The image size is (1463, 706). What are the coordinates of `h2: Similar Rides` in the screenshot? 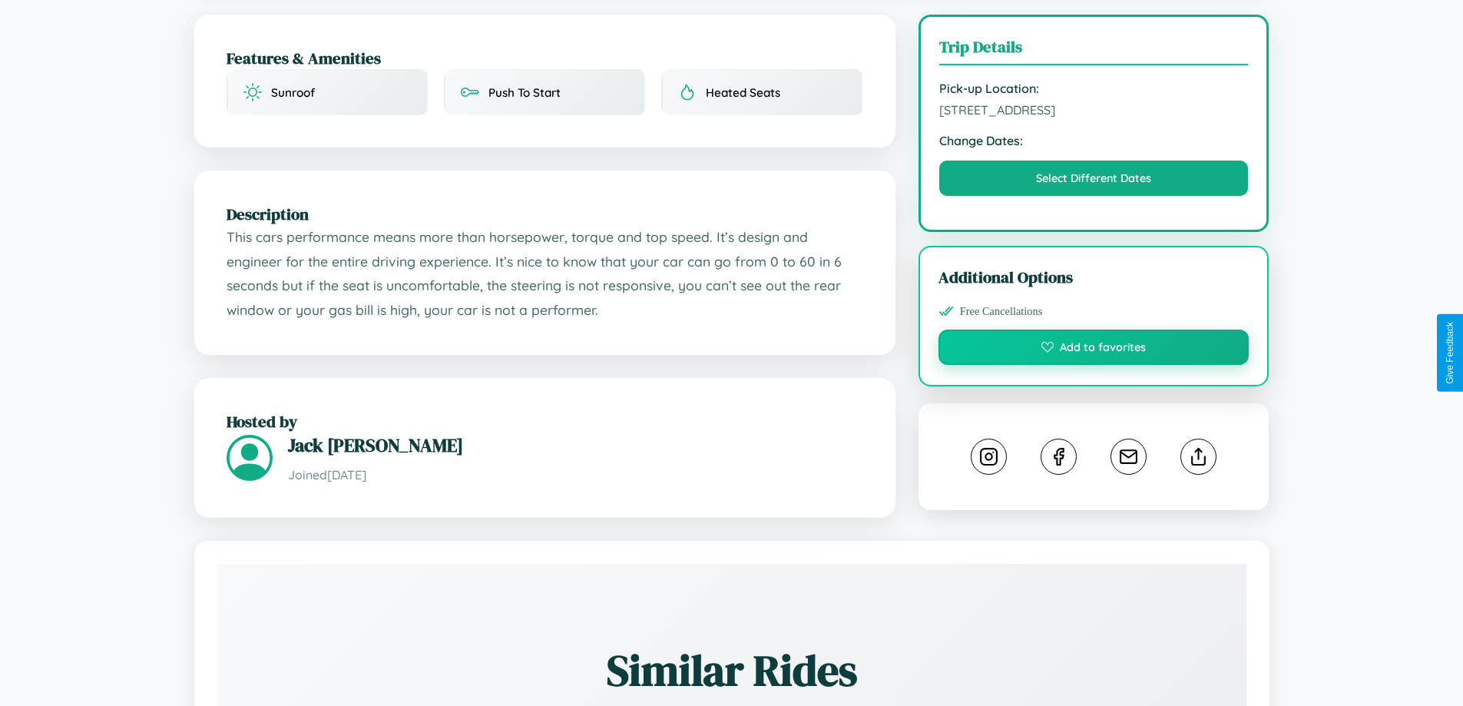 It's located at (732, 670).